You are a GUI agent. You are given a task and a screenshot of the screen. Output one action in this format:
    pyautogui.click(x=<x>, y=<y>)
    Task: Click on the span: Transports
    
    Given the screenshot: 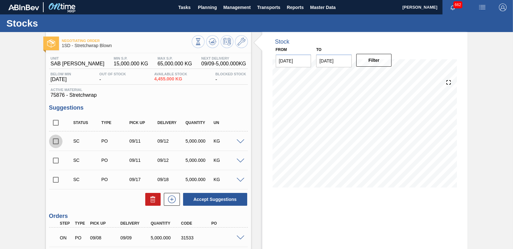 What is the action you would take?
    pyautogui.click(x=268, y=7)
    